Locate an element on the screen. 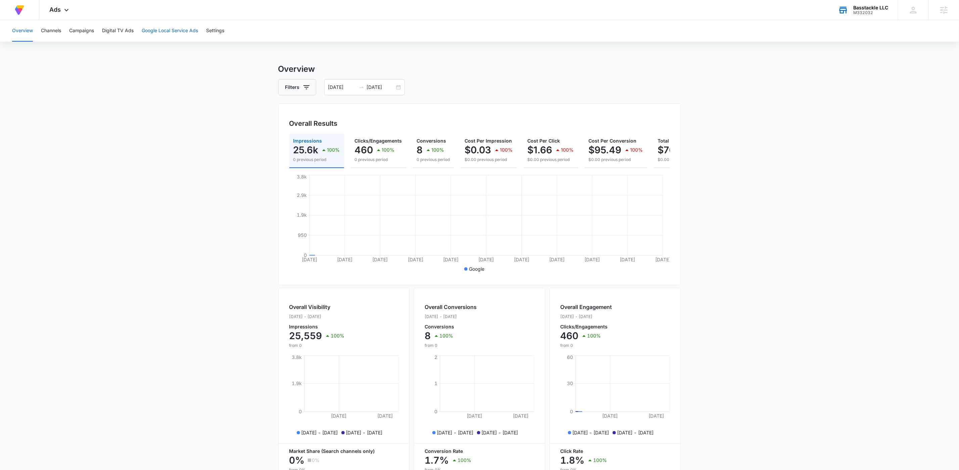 The image size is (959, 470). p: Impressions is located at coordinates (317, 327).